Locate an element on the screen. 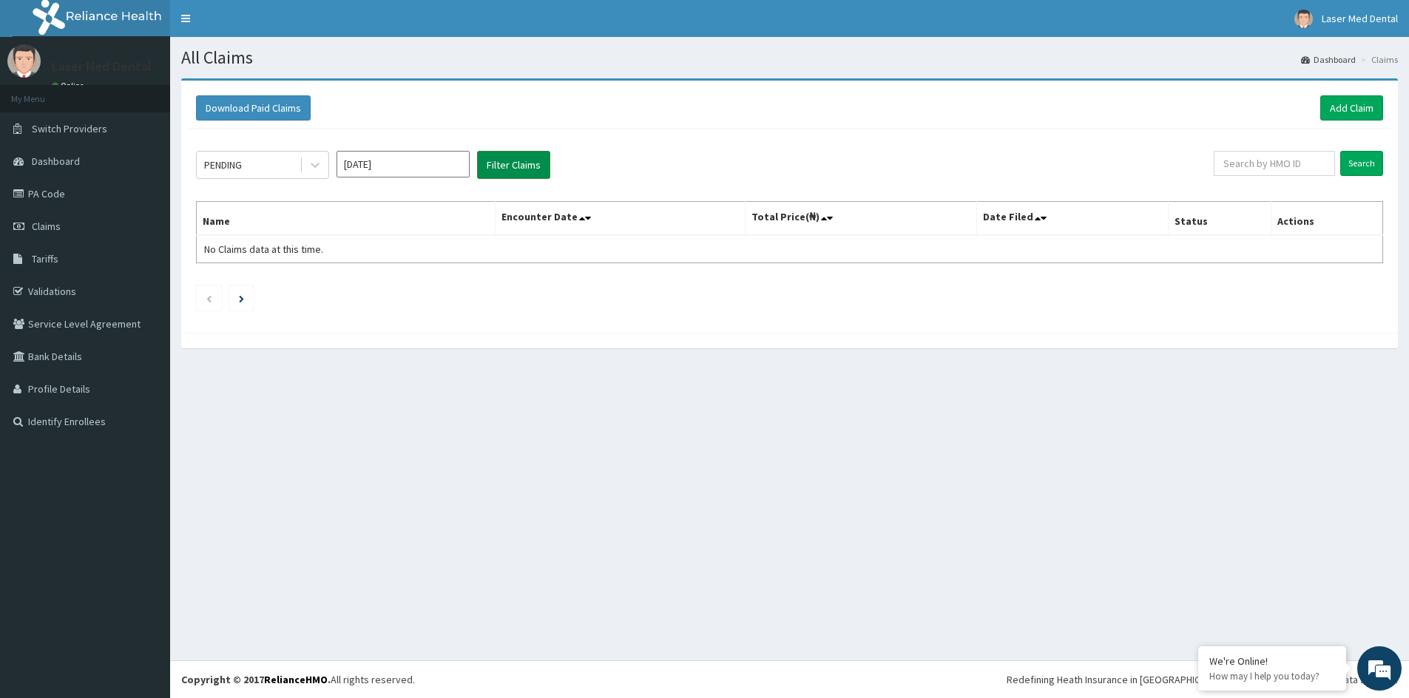 The width and height of the screenshot is (1409, 698). span: Switch Providers is located at coordinates (70, 129).